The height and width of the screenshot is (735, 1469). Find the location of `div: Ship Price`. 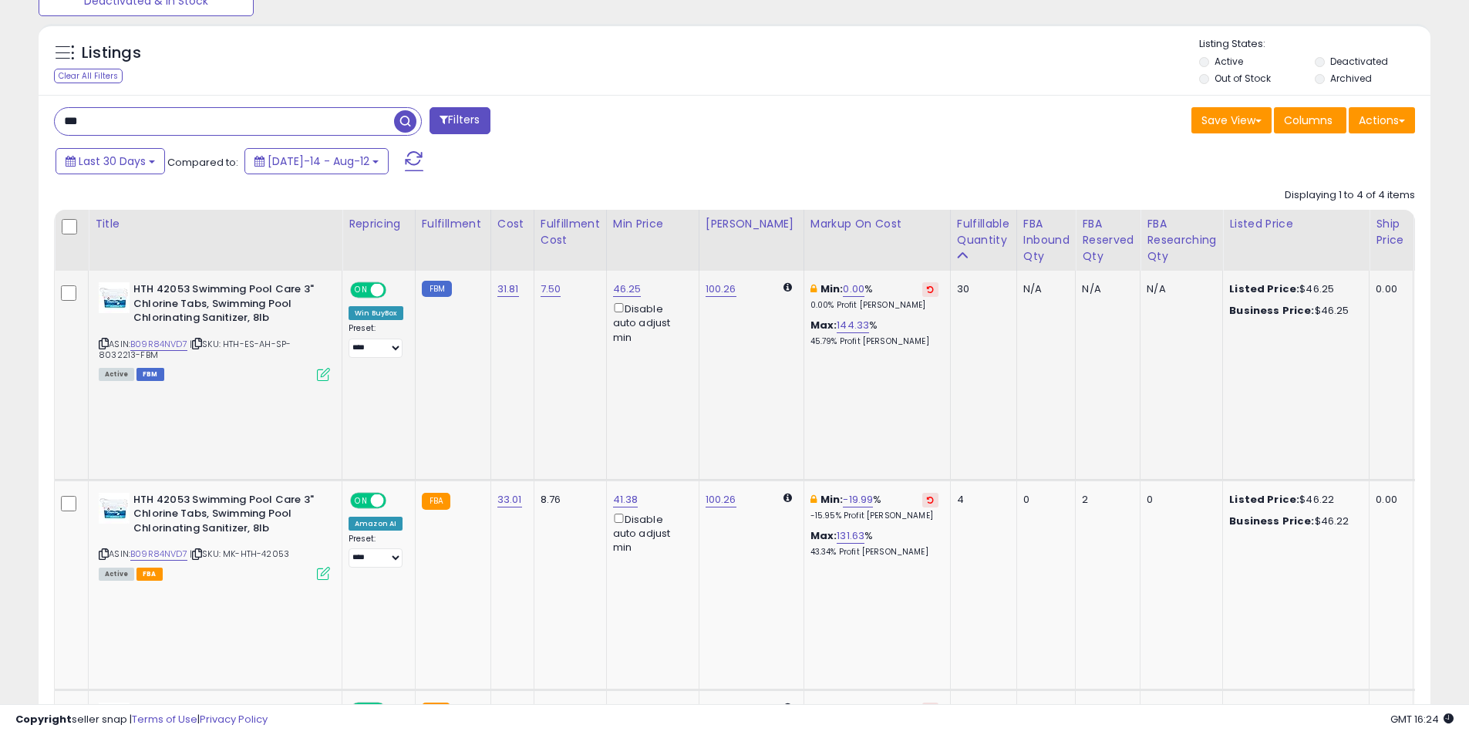

div: Ship Price is located at coordinates (1391, 232).